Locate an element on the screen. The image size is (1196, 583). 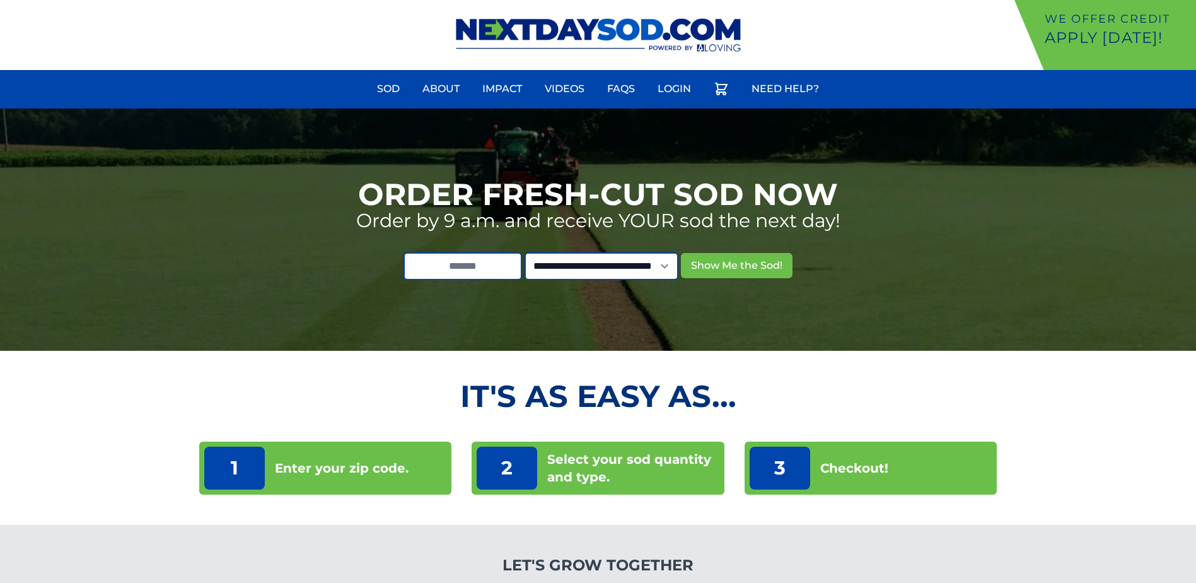
h2: It's as Easy As... is located at coordinates (598, 396).